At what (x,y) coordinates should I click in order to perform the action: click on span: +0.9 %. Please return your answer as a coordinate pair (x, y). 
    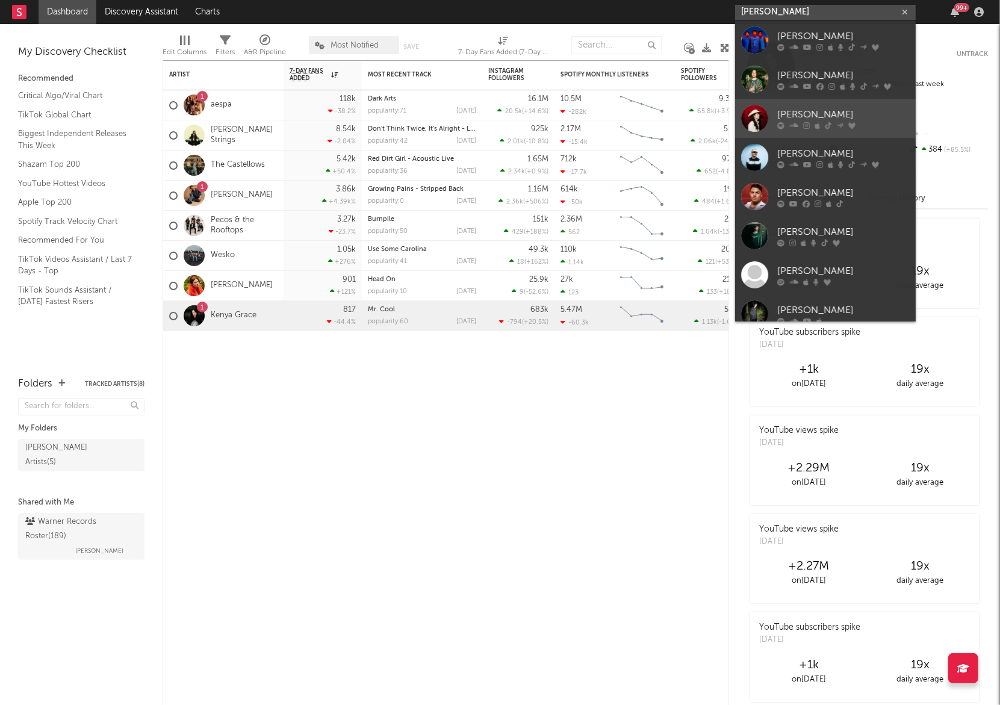
    Looking at the image, I should click on (536, 172).